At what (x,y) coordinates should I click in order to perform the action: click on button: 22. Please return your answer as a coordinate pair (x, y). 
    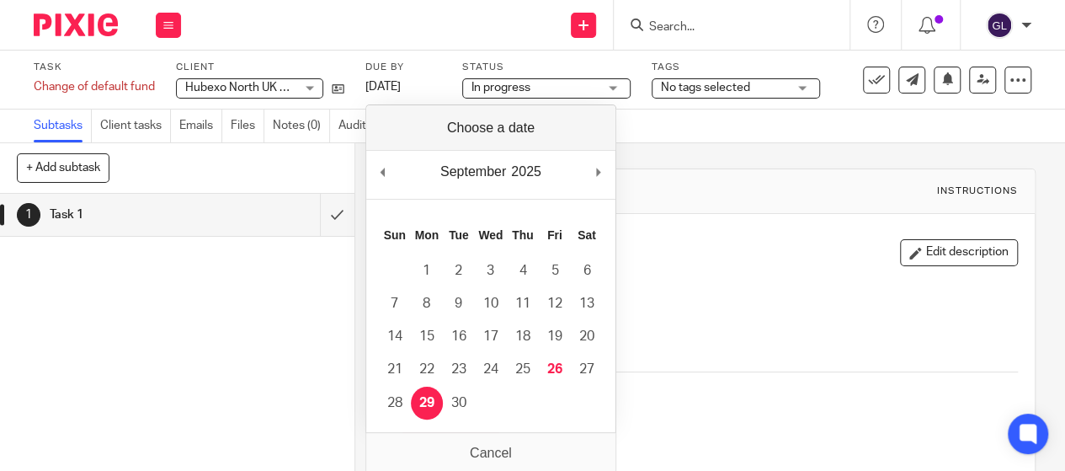
    Looking at the image, I should click on (427, 369).